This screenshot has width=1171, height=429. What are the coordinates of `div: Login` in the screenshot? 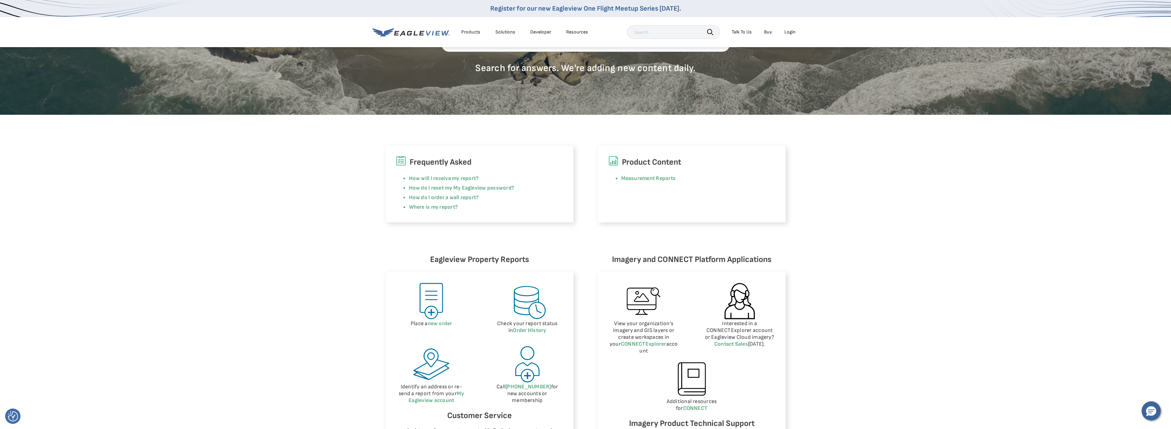 It's located at (790, 32).